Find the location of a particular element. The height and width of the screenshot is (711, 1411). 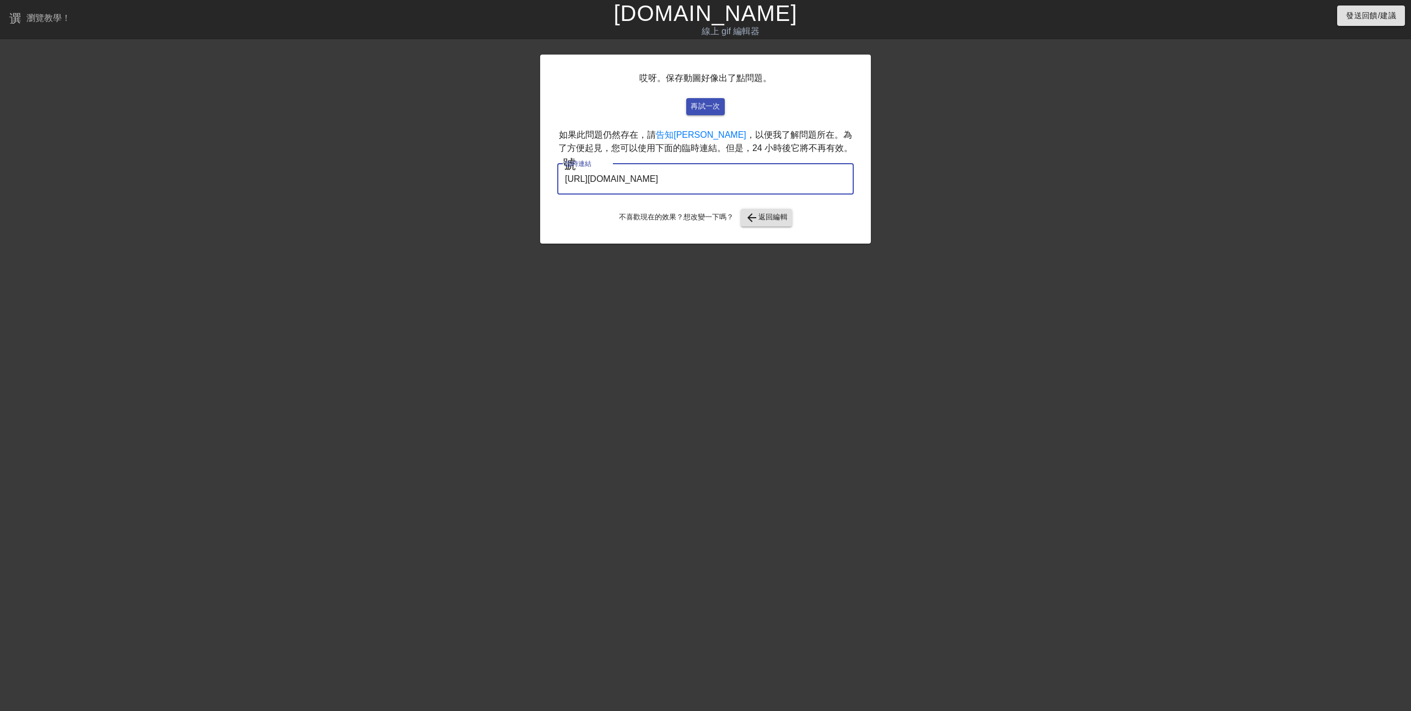

font: arrow_back is located at coordinates (752, 218).